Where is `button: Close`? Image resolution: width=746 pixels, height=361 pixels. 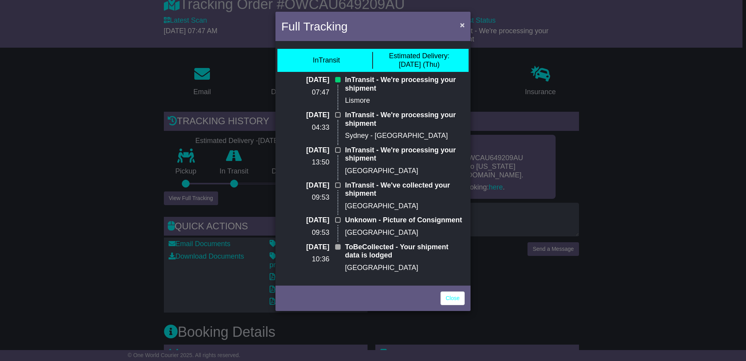 button: Close is located at coordinates (463, 25).